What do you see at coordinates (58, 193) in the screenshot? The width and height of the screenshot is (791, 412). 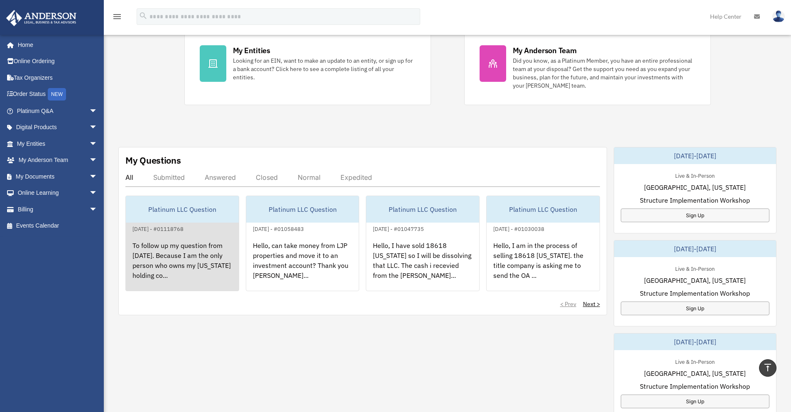 I see `a: Online Learningarrow_drop_down` at bounding box center [58, 193].